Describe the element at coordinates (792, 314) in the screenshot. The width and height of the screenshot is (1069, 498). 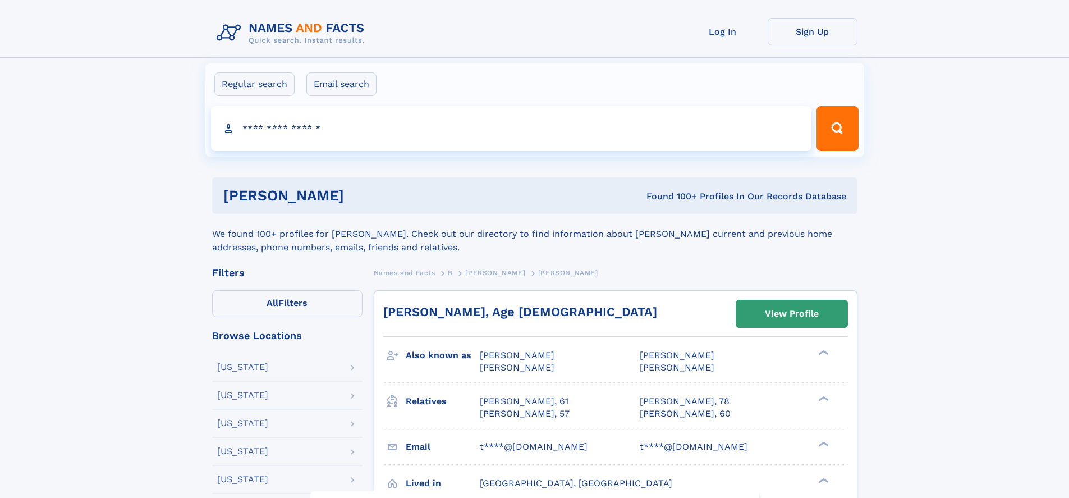
I see `div: View Profile` at that location.